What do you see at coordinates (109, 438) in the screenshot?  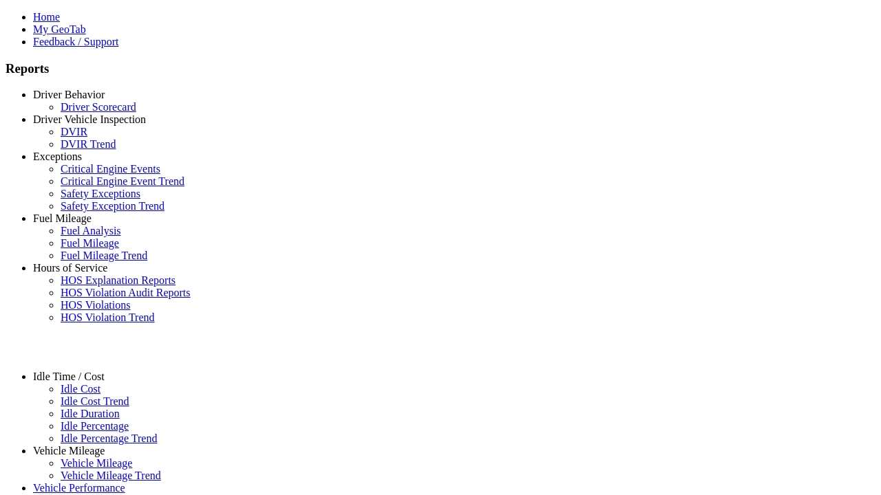 I see `a: Idle Percentage Trend` at bounding box center [109, 438].